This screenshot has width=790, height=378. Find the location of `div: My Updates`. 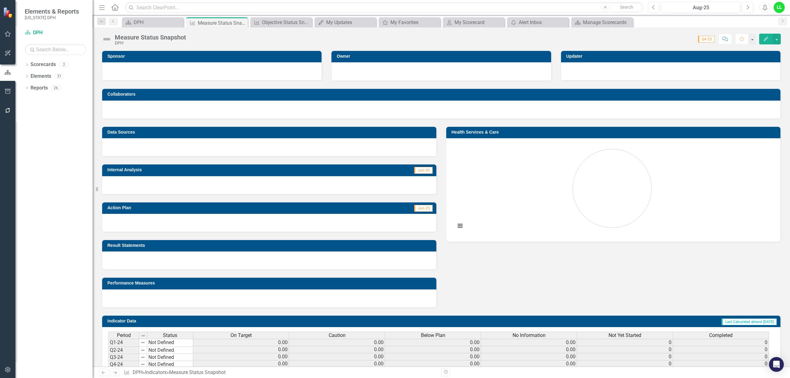

div: My Updates is located at coordinates (350, 22).